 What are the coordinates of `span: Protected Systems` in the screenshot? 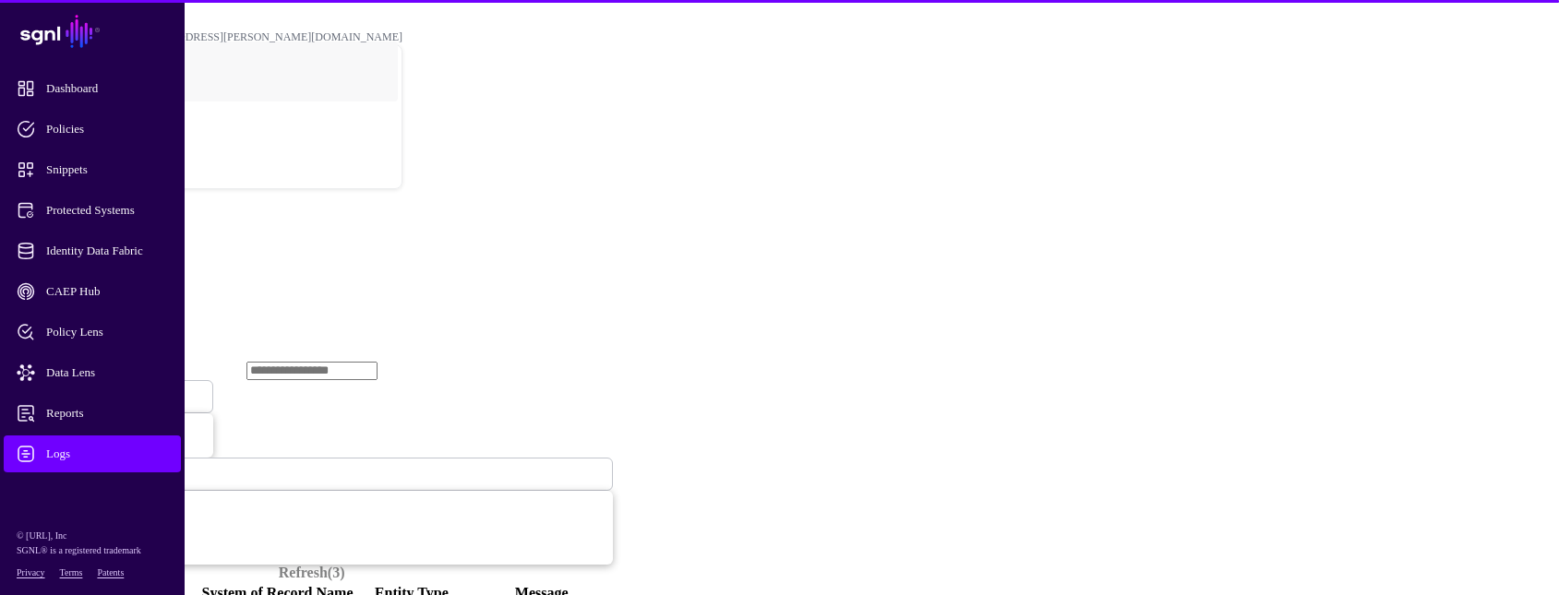 It's located at (107, 210).